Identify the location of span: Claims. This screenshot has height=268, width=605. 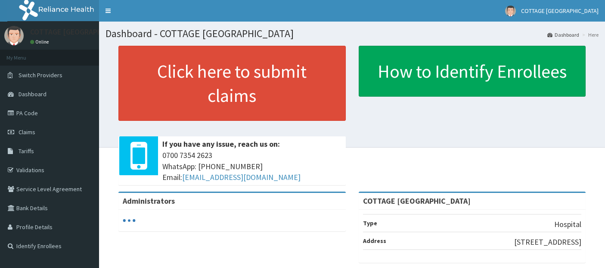
(27, 132).